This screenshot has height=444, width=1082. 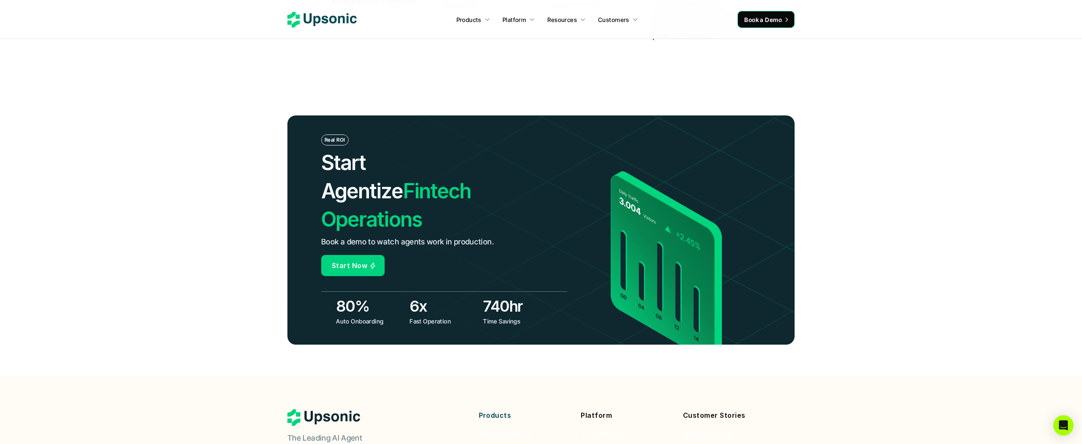 I want to click on p: Customers, so click(x=614, y=19).